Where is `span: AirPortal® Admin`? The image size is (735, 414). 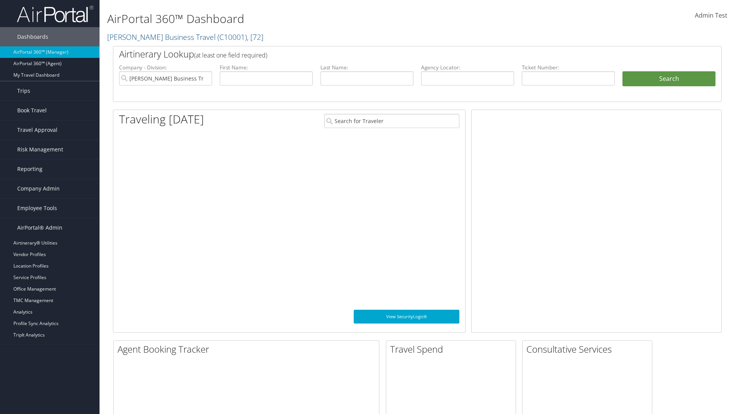 span: AirPortal® Admin is located at coordinates (40, 227).